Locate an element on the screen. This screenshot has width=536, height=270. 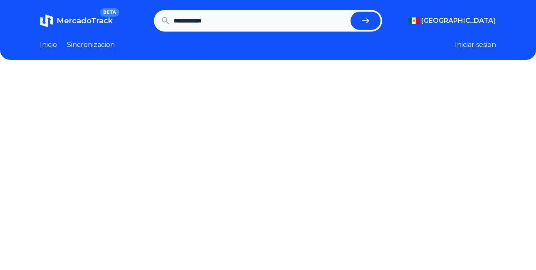
span: BETA is located at coordinates (109, 12).